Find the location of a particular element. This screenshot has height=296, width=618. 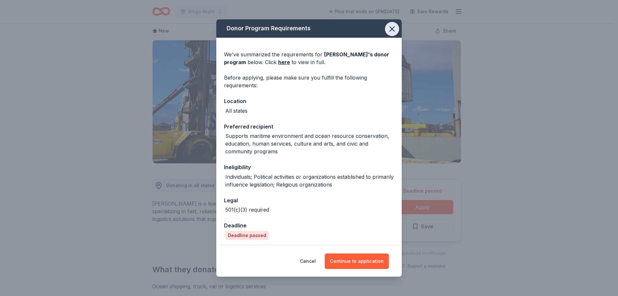

div: Location is located at coordinates (309, 101).